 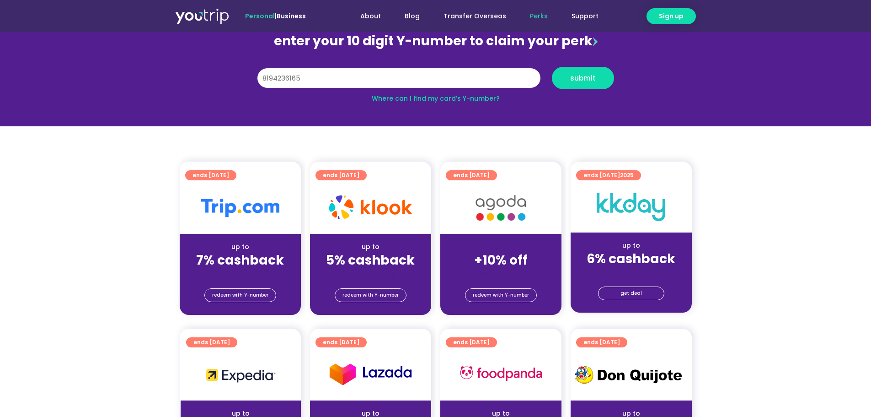 What do you see at coordinates (436, 98) in the screenshot?
I see `a: Where can I find my card’s Y-number?` at bounding box center [436, 98].